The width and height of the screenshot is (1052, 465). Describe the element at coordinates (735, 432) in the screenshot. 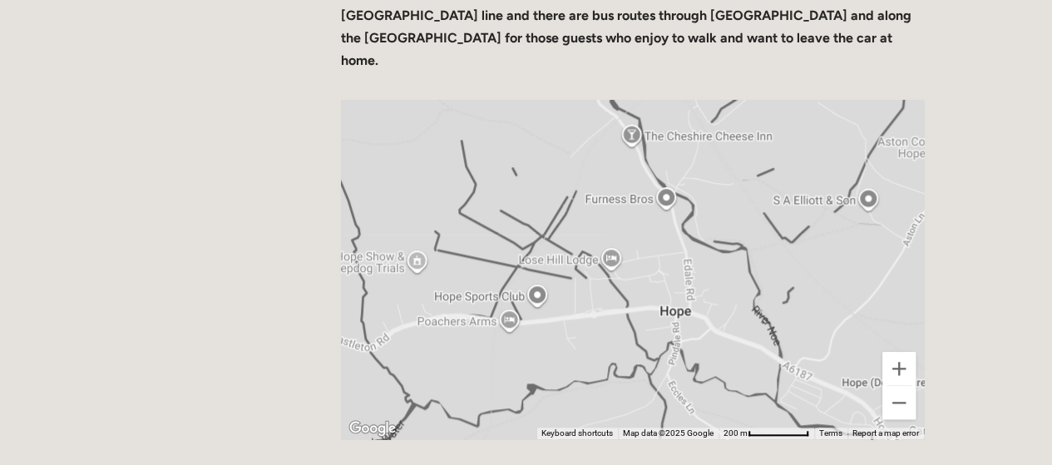

I see `span: 200 m` at that location.